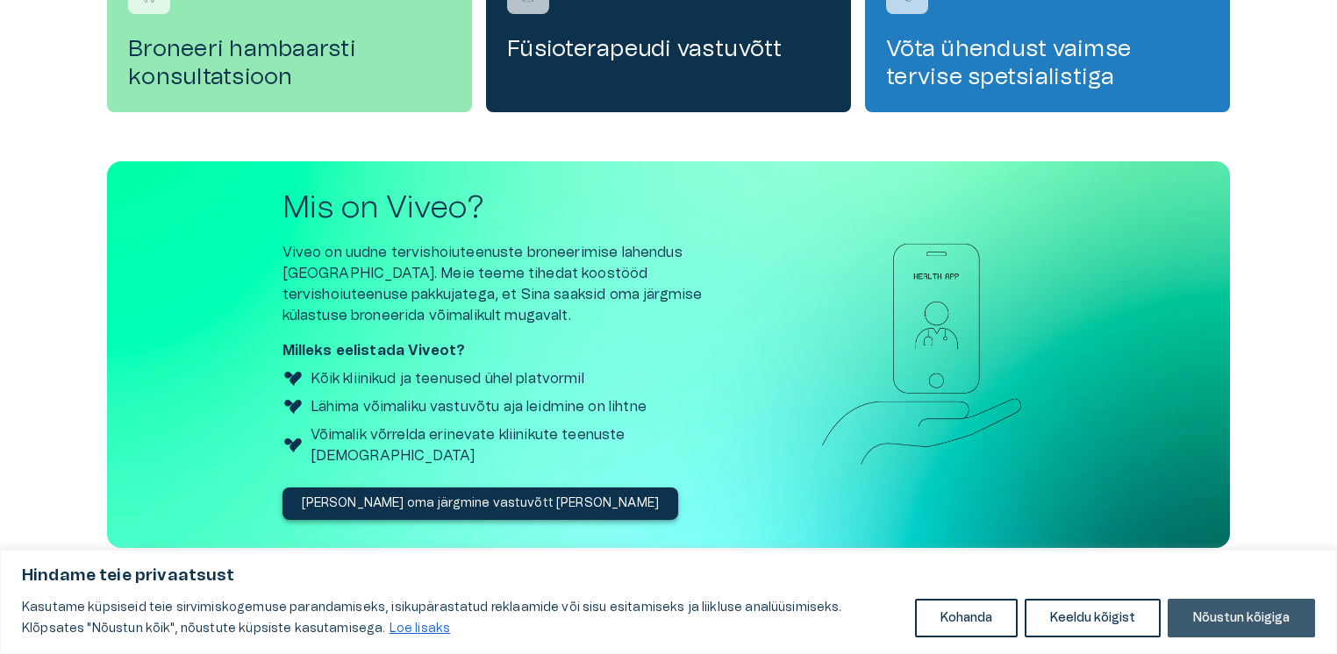 Image resolution: width=1337 pixels, height=654 pixels. Describe the element at coordinates (1047, 63) in the screenshot. I see `h4: Võta ühendust vaimse tervise spetsialistiga` at that location.